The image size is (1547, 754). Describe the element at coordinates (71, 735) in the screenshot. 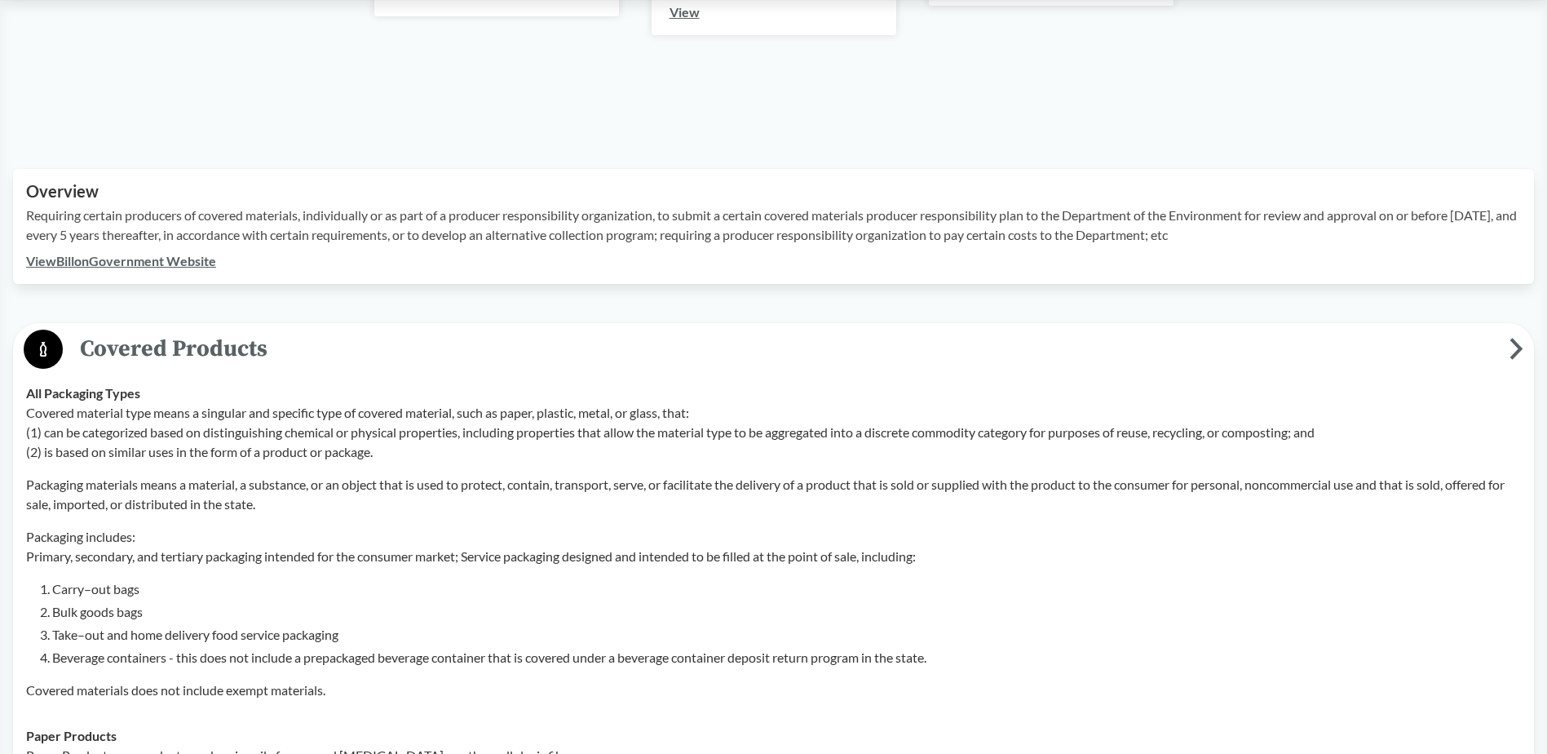

I see `strong: Paper Products` at that location.